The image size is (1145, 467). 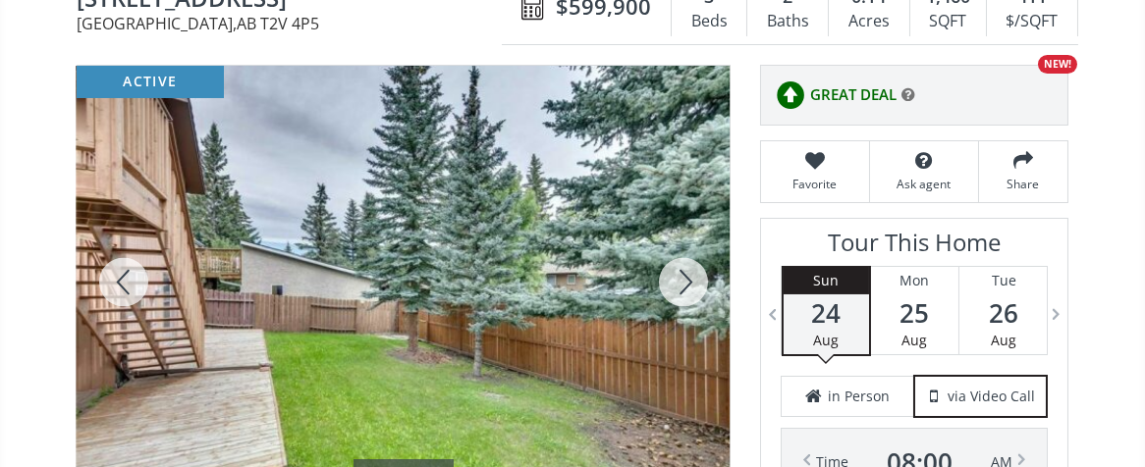 What do you see at coordinates (826, 313) in the screenshot?
I see `span: 24` at bounding box center [826, 313].